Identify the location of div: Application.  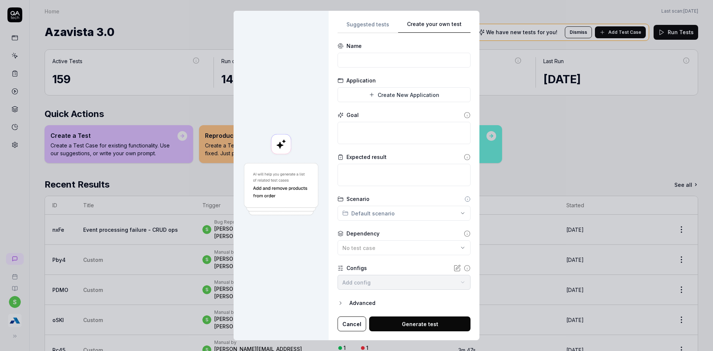
(361, 80).